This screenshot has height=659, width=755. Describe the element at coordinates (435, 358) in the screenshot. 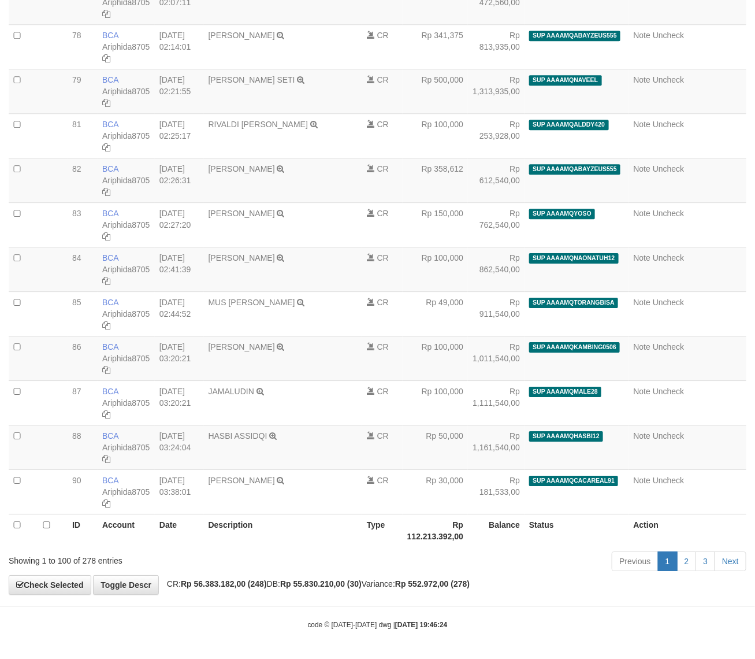

I see `td: Rp 100,000` at that location.